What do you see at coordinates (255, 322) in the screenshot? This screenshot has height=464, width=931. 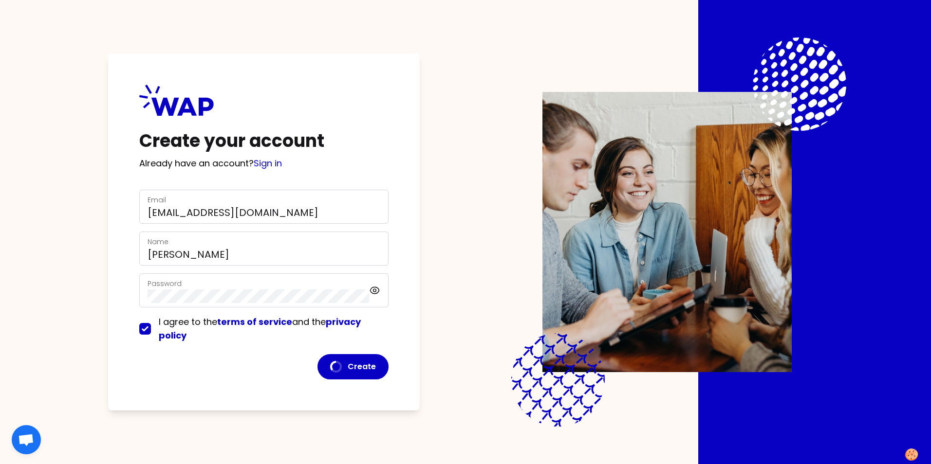 I see `a: terms of service` at bounding box center [255, 322].